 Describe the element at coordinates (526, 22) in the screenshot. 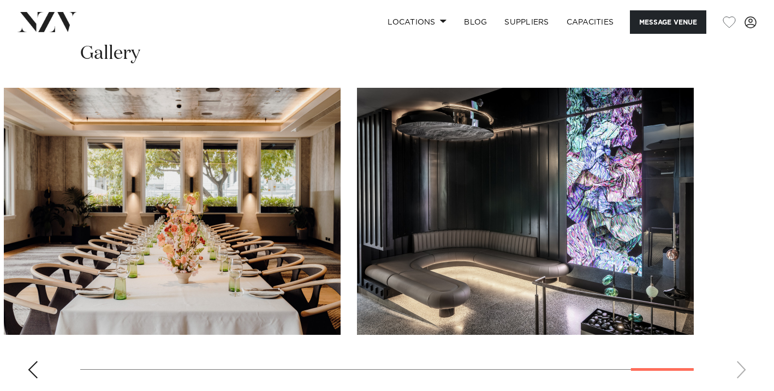

I see `a: SUPPLIERS` at that location.